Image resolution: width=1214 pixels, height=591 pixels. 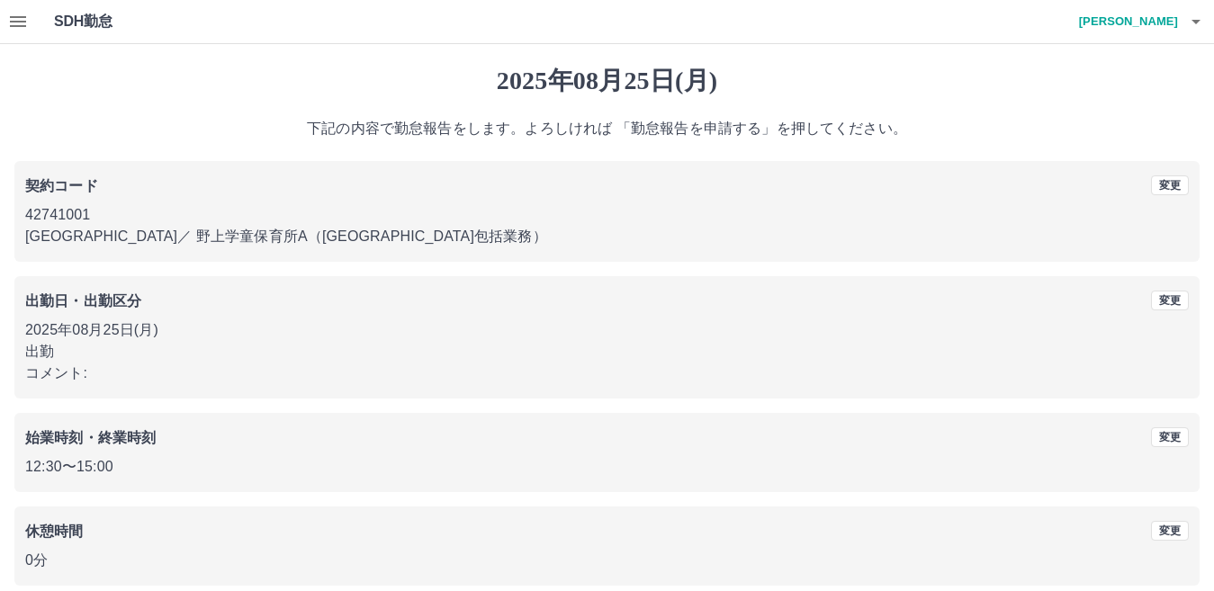 What do you see at coordinates (607, 373) in the screenshot?
I see `p: コメント:` at bounding box center [607, 373].